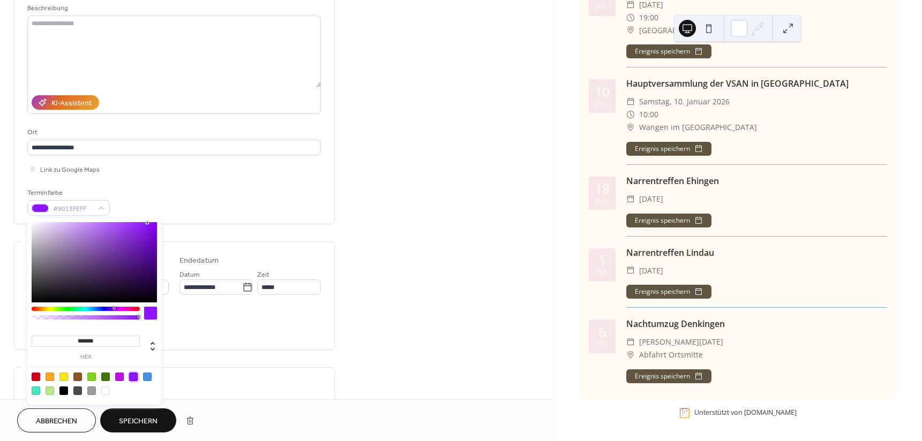 The image size is (922, 441). Describe the element at coordinates (56, 420) in the screenshot. I see `button: Abbrechen` at that location.